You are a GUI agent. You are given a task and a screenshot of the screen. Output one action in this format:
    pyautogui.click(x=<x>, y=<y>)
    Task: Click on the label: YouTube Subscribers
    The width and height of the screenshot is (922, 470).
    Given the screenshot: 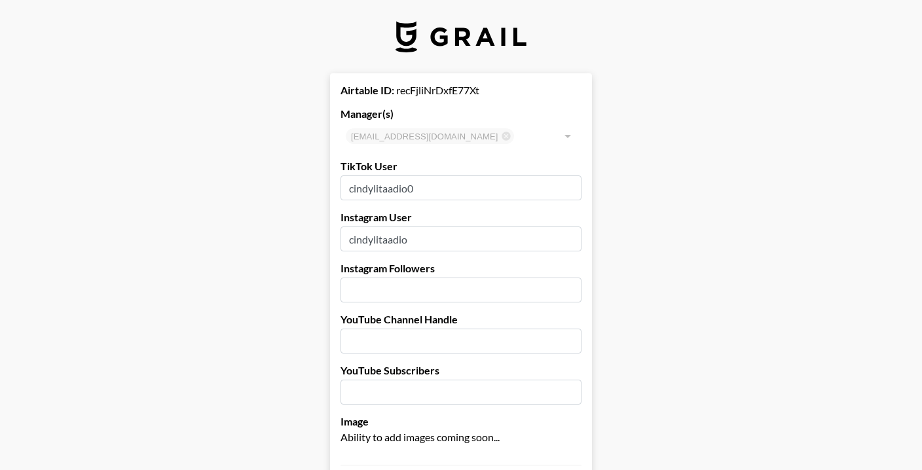 What is the action you would take?
    pyautogui.click(x=461, y=371)
    